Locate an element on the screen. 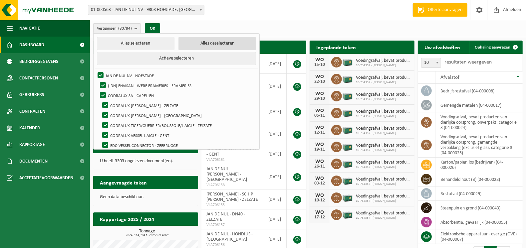 The width and height of the screenshot is (526, 248). span: Documenten is located at coordinates (33, 161).